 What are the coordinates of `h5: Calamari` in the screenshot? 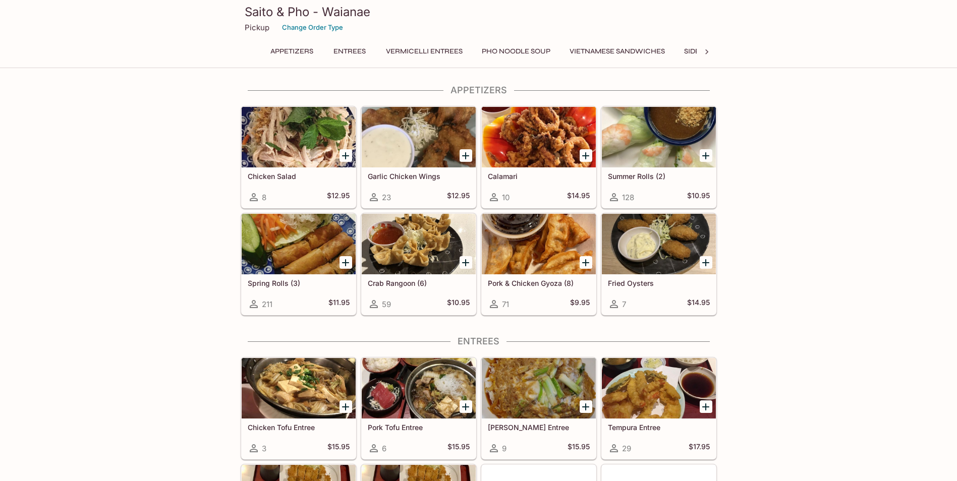 It's located at (539, 176).